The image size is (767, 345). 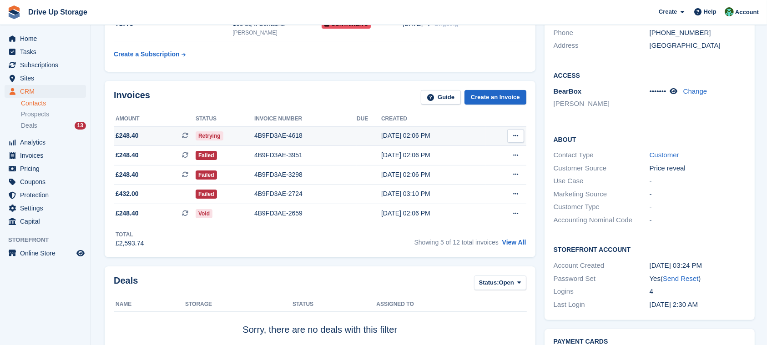 I want to click on span: Subscriptions, so click(x=47, y=65).